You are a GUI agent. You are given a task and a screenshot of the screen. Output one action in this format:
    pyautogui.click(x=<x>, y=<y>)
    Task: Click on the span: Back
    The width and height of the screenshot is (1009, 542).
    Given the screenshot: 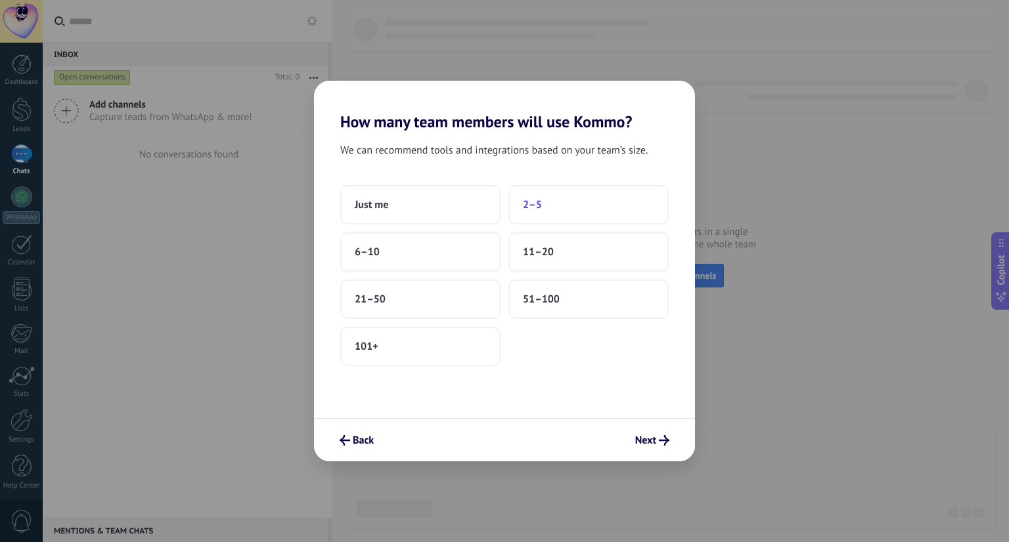 What is the action you would take?
    pyautogui.click(x=363, y=441)
    